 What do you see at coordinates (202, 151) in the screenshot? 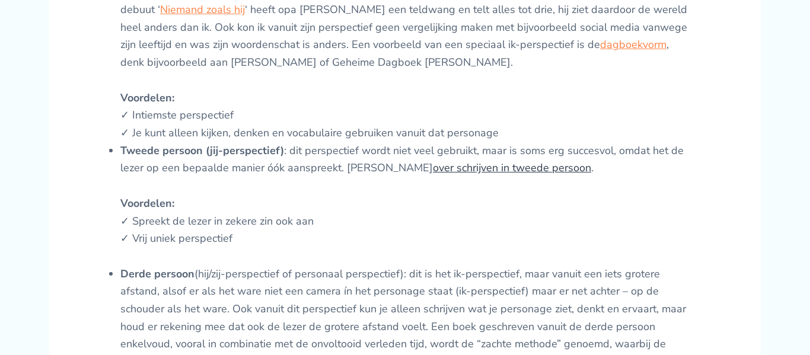
I see `strong: Tweede persoon (jij-perspectief)` at bounding box center [202, 151].